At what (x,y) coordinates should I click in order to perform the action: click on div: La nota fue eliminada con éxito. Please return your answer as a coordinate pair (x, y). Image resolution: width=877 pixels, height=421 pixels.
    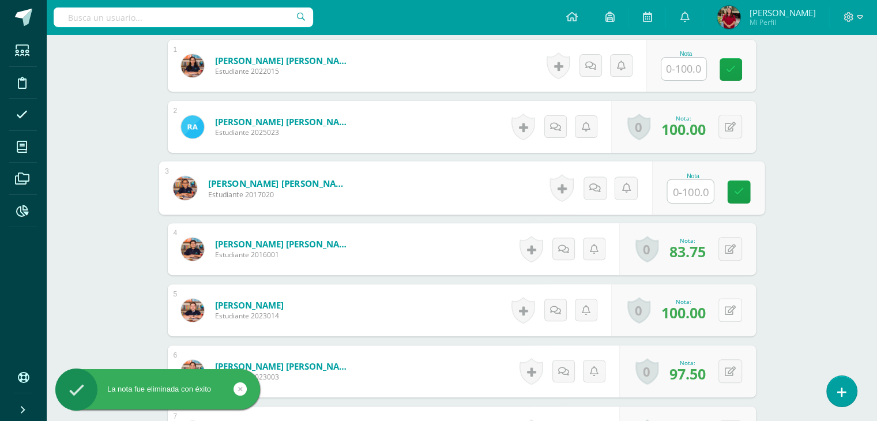
    Looking at the image, I should click on (157, 389).